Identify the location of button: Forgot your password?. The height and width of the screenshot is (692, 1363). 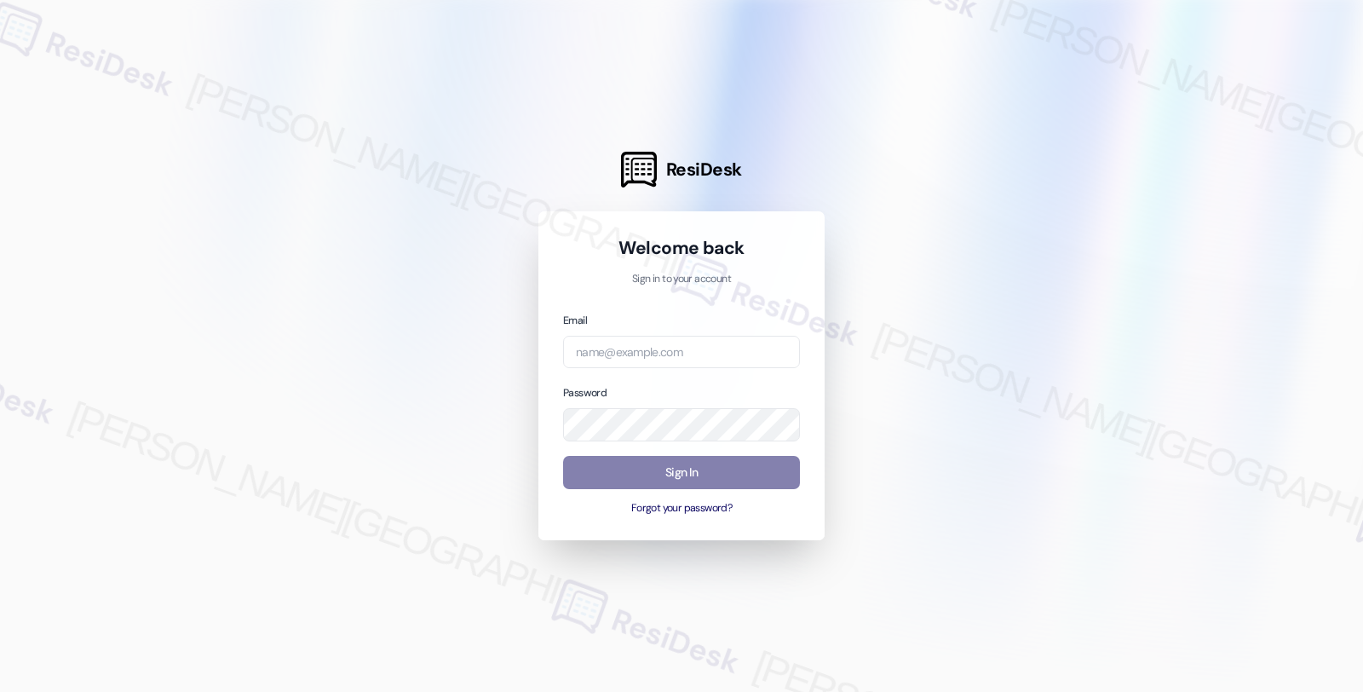
(681, 508).